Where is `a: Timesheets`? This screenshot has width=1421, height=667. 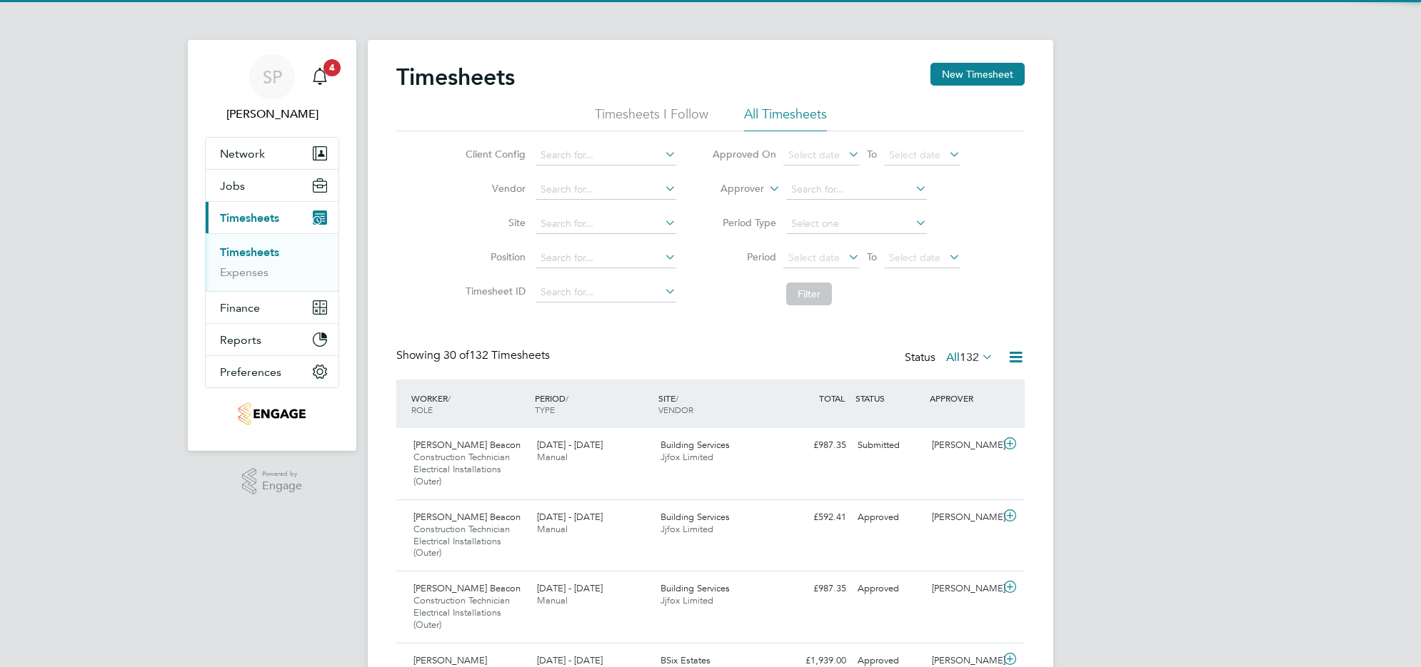
a: Timesheets is located at coordinates (249, 252).